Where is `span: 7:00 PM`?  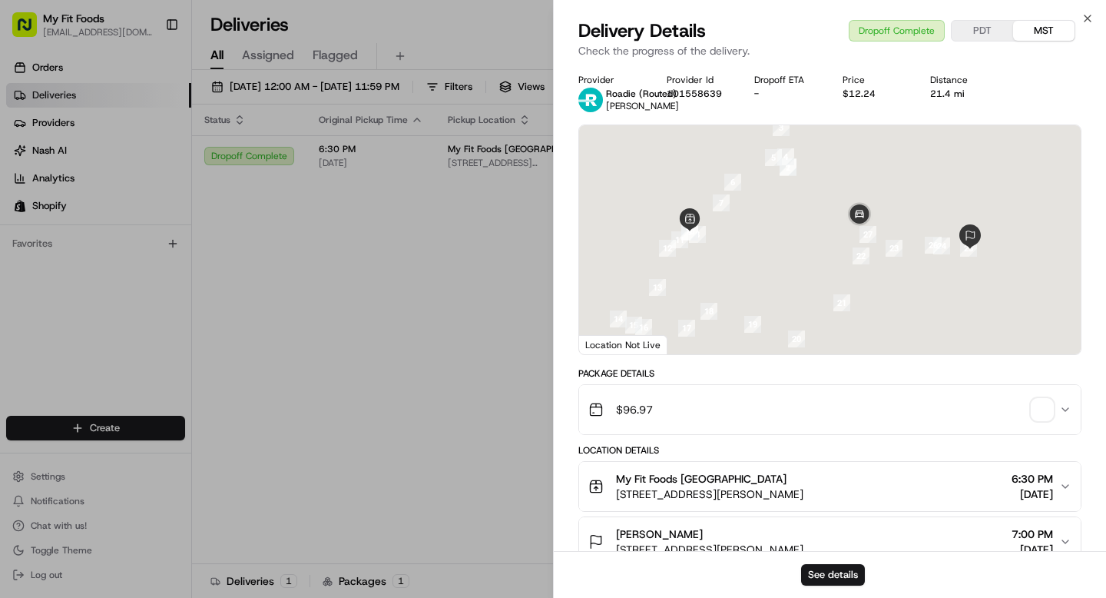
span: 7:00 PM is located at coordinates (1032, 534).